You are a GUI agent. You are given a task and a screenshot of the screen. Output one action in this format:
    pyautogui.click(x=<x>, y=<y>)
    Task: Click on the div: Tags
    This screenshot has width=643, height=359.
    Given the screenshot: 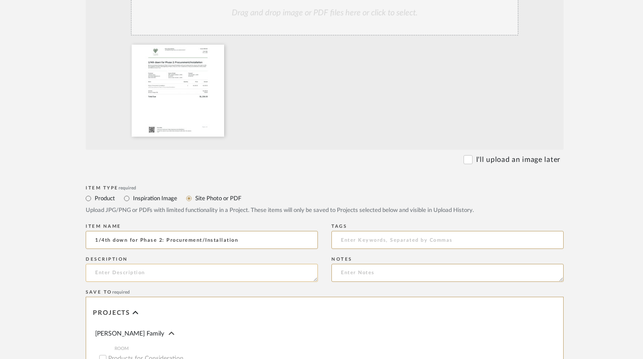 What is the action you would take?
    pyautogui.click(x=447, y=226)
    